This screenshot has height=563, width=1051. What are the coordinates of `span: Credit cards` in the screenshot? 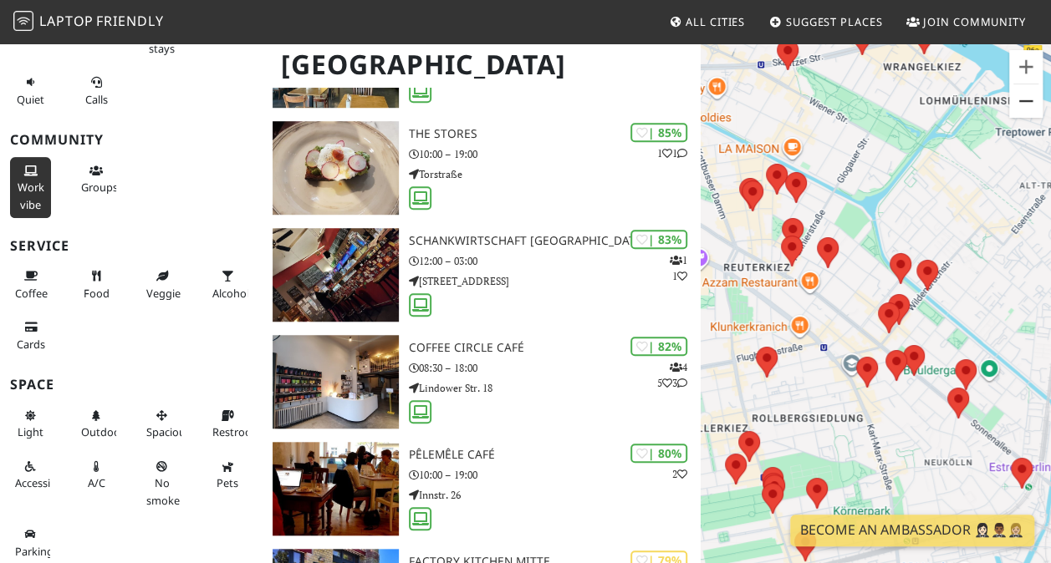 It's located at (31, 344).